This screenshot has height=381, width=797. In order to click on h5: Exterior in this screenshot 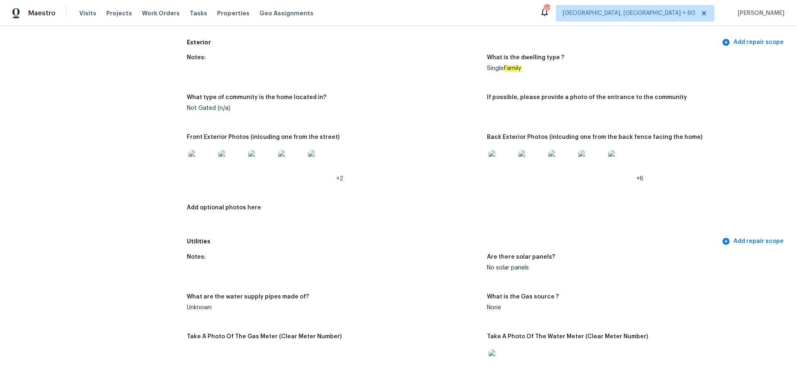, I will do `click(453, 42)`.